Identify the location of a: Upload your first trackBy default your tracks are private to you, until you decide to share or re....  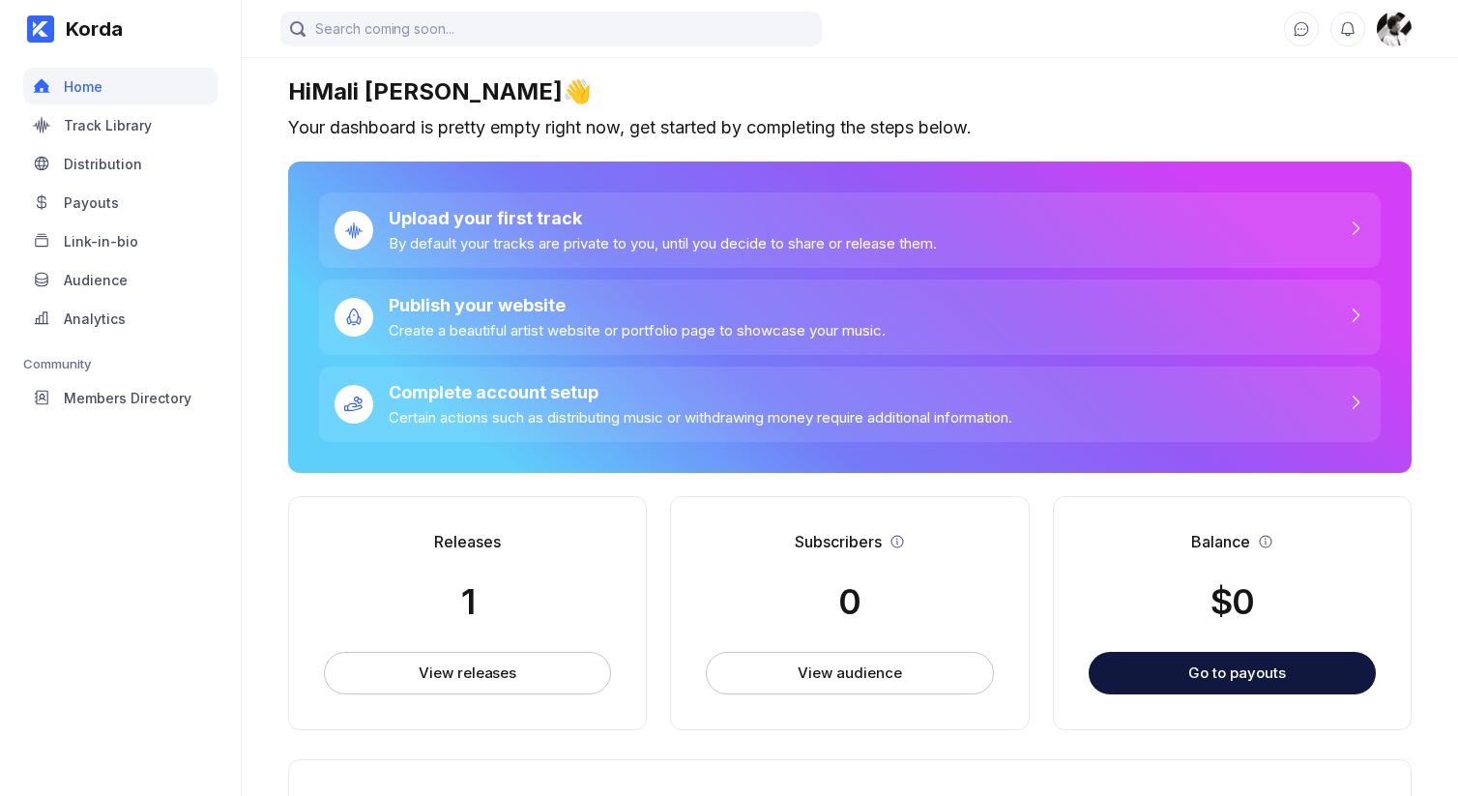
(850, 230).